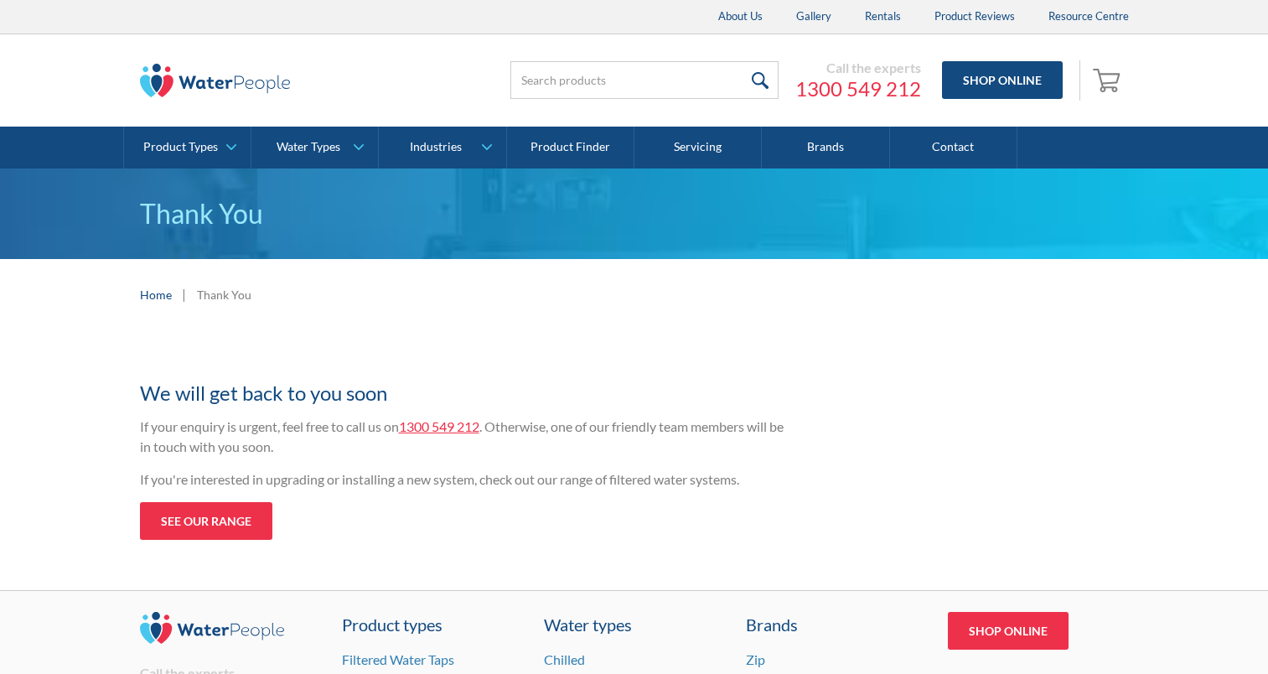  Describe the element at coordinates (564, 659) in the screenshot. I see `a: Chilled` at that location.